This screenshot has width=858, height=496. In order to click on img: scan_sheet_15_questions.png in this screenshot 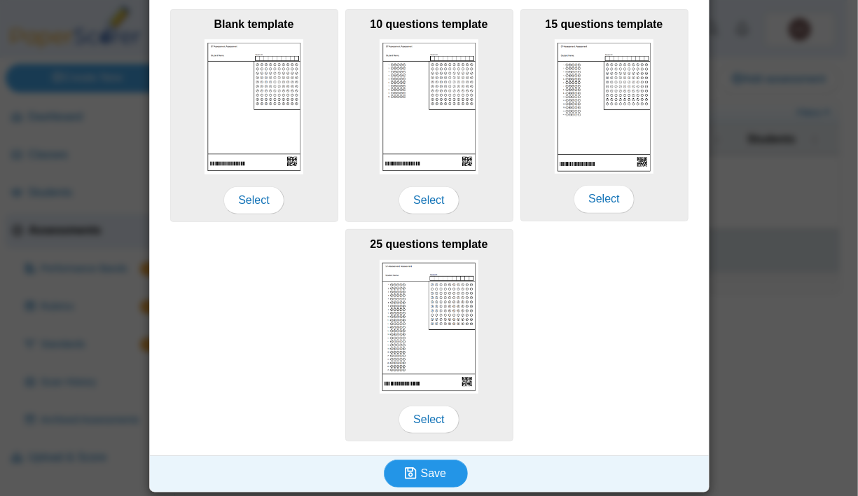, I will do `click(605, 107)`.